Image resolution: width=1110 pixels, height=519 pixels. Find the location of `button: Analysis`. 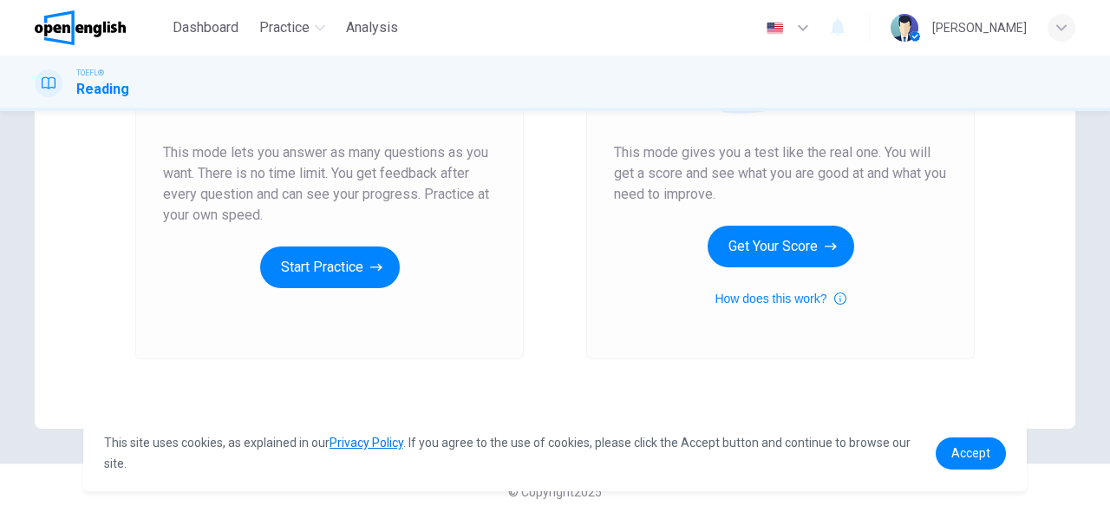

button: Analysis is located at coordinates (372, 28).